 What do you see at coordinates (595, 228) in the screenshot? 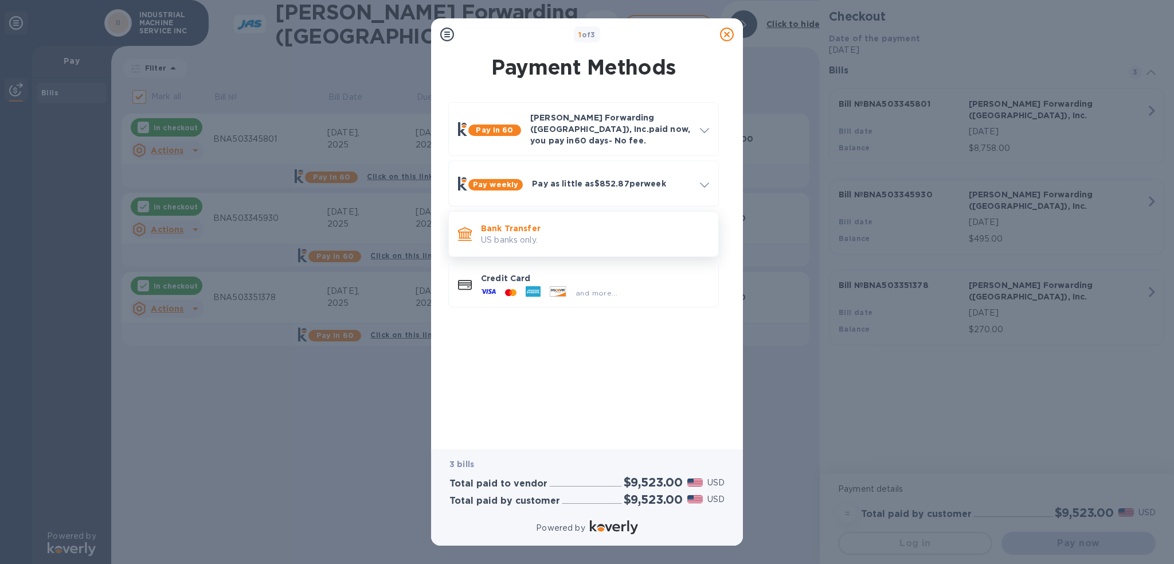
I see `p: Bank Transfer` at bounding box center [595, 228].